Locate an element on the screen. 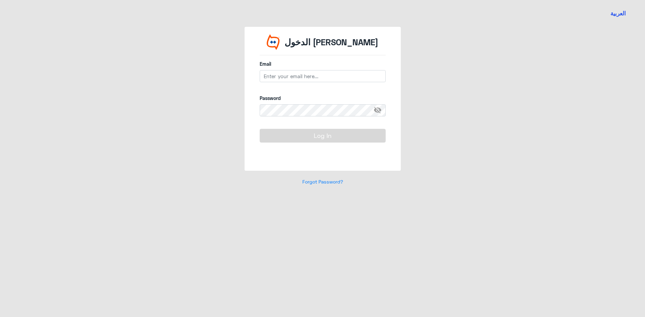 This screenshot has height=317, width=645. span: visibility_off is located at coordinates (379, 110).